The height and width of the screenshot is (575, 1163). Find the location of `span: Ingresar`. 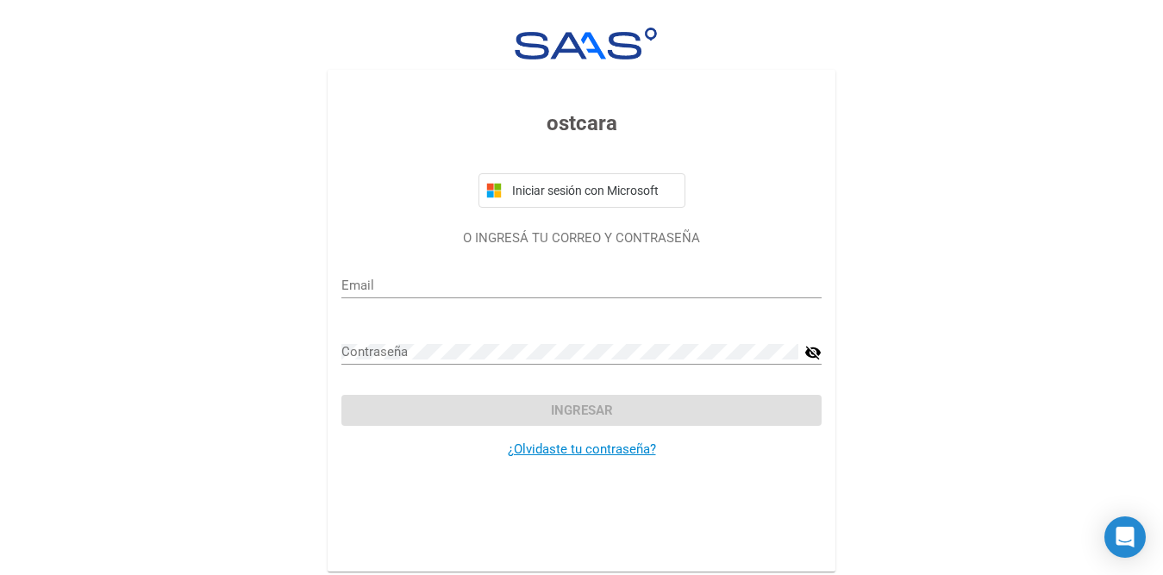

span: Ingresar is located at coordinates (582, 410).